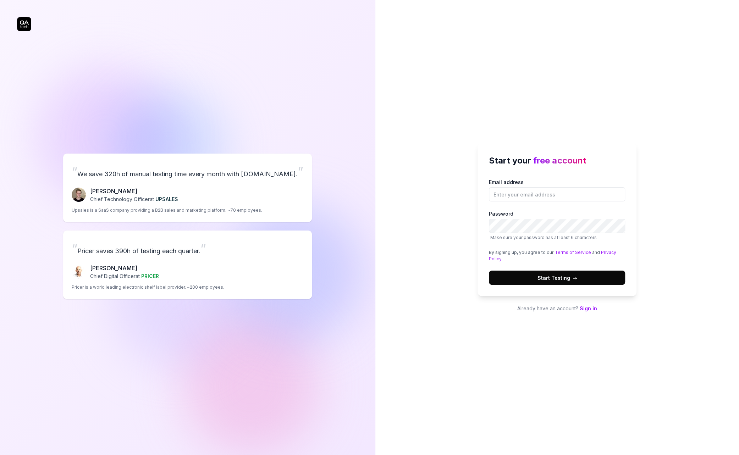 The image size is (739, 455). What do you see at coordinates (573, 252) in the screenshot?
I see `a: Terms of Service` at bounding box center [573, 252].